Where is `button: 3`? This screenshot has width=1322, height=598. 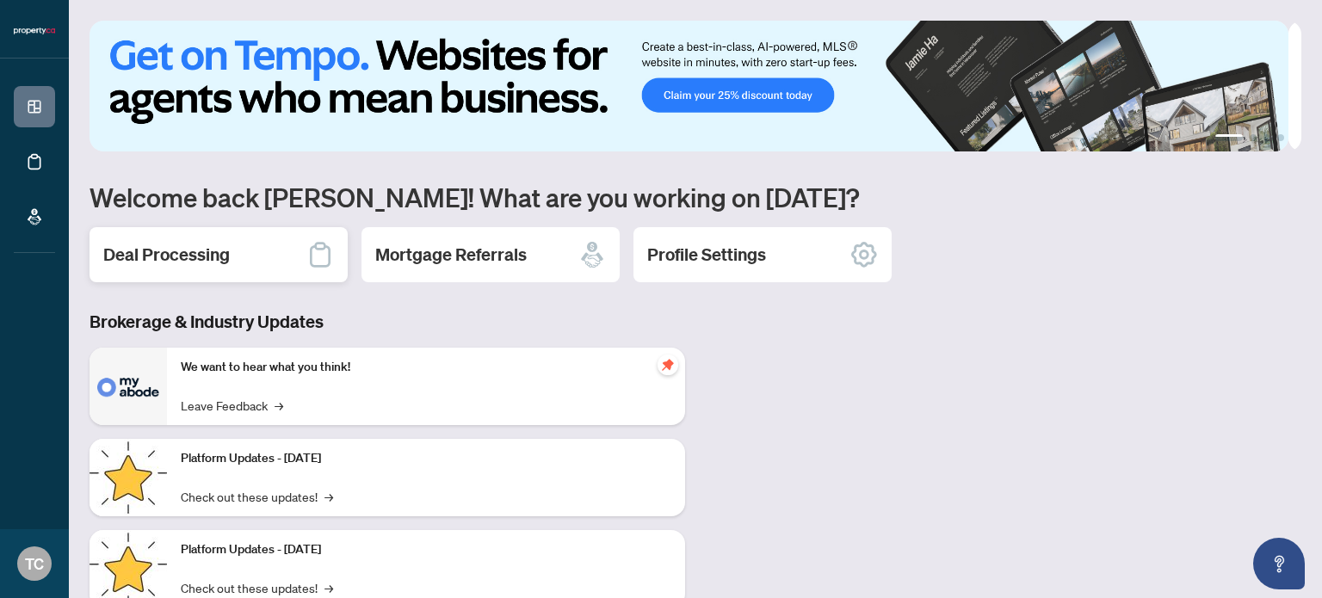
button: 3 is located at coordinates (1267, 138).